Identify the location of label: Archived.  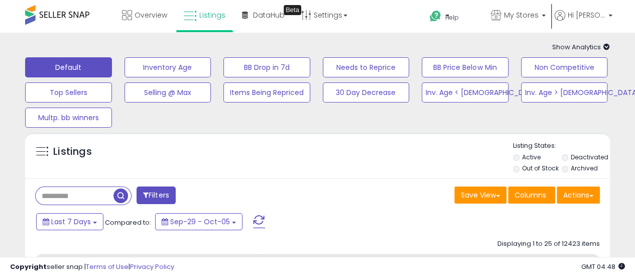
(584, 168).